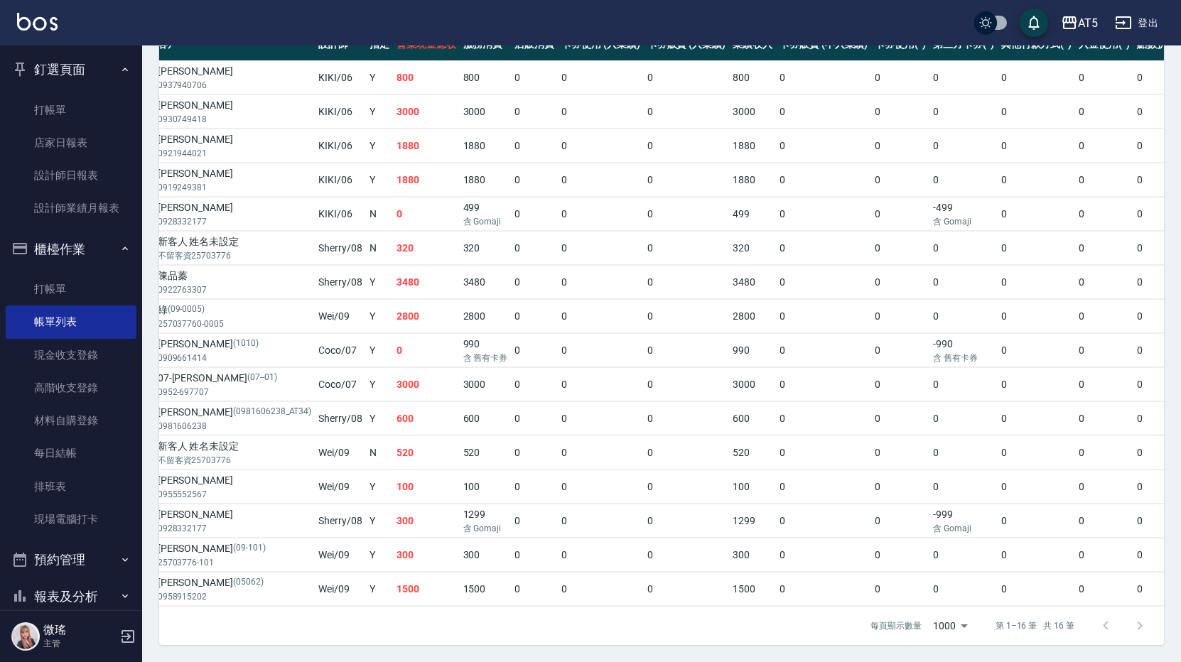 This screenshot has width=1181, height=662. What do you see at coordinates (426, 282) in the screenshot?
I see `td: 3480` at bounding box center [426, 282].